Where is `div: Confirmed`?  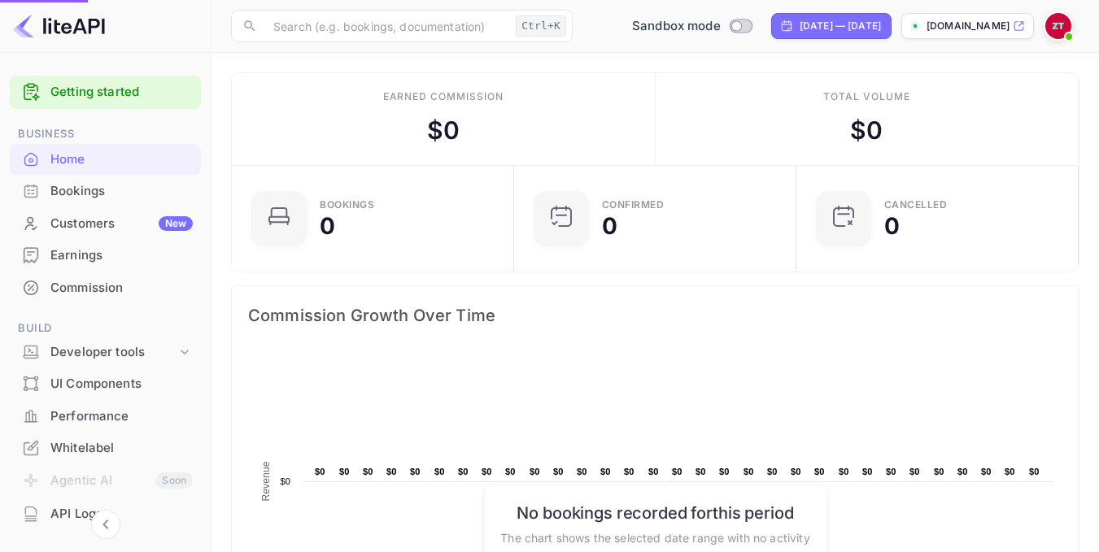 div: Confirmed is located at coordinates (633, 205).